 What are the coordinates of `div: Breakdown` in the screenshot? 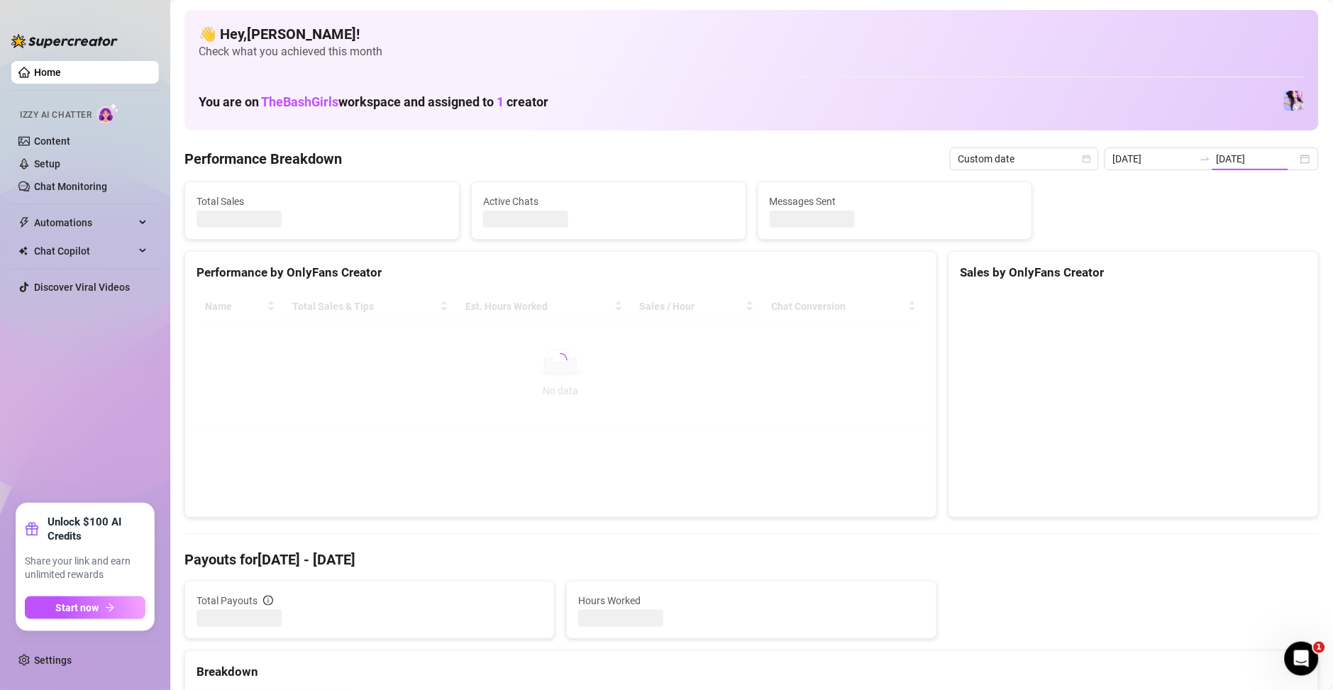 It's located at (751, 672).